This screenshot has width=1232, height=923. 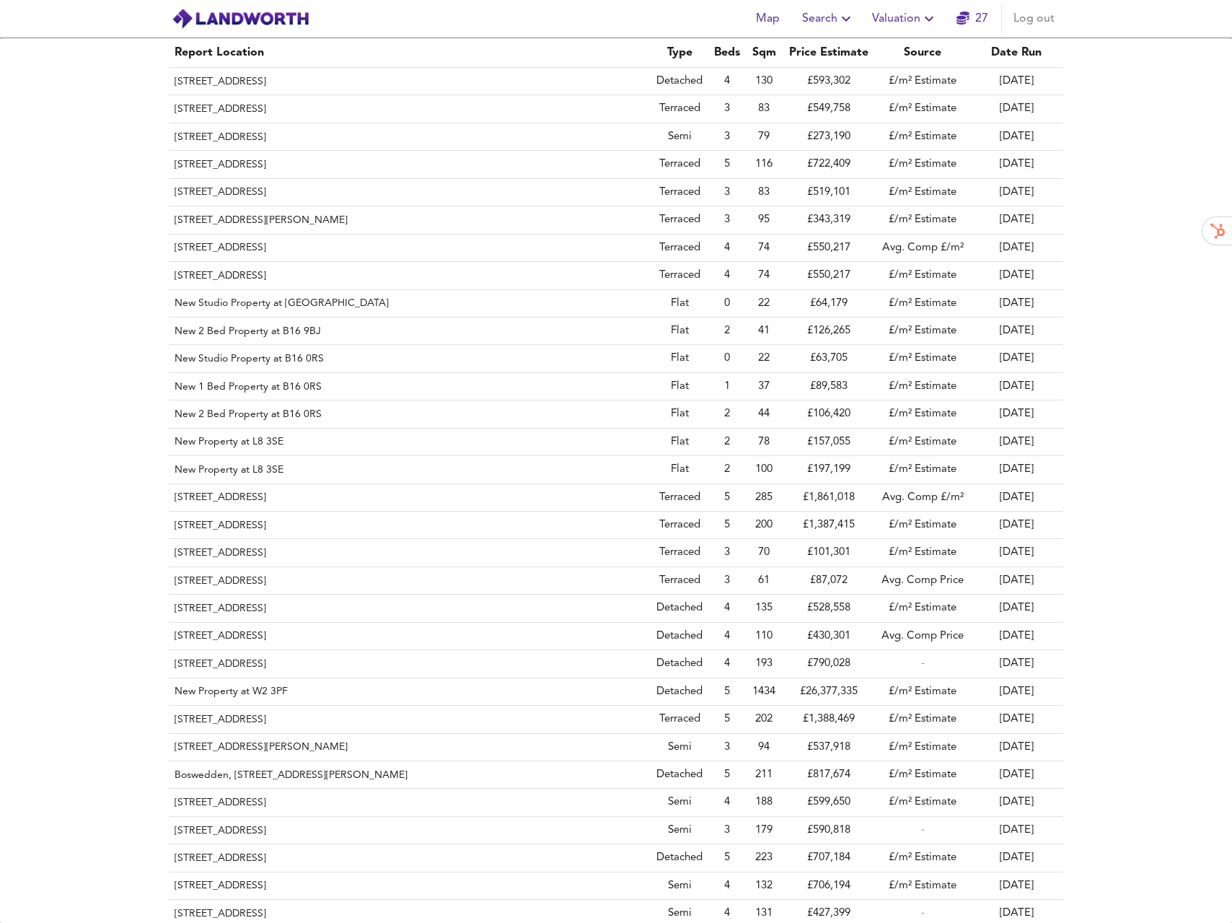 What do you see at coordinates (829, 498) in the screenshot?
I see `td: £1,861,018` at bounding box center [829, 498].